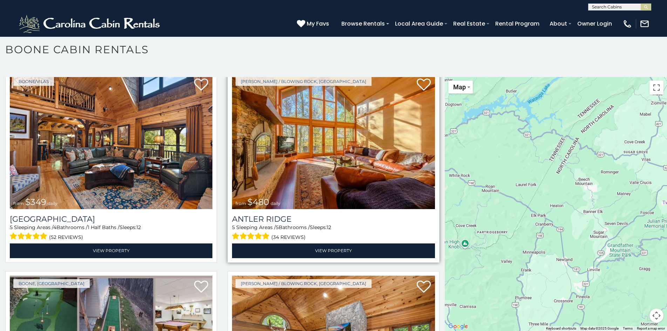 Image resolution: width=667 pixels, height=331 pixels. I want to click on span: Map data ©2025 Google, so click(599, 328).